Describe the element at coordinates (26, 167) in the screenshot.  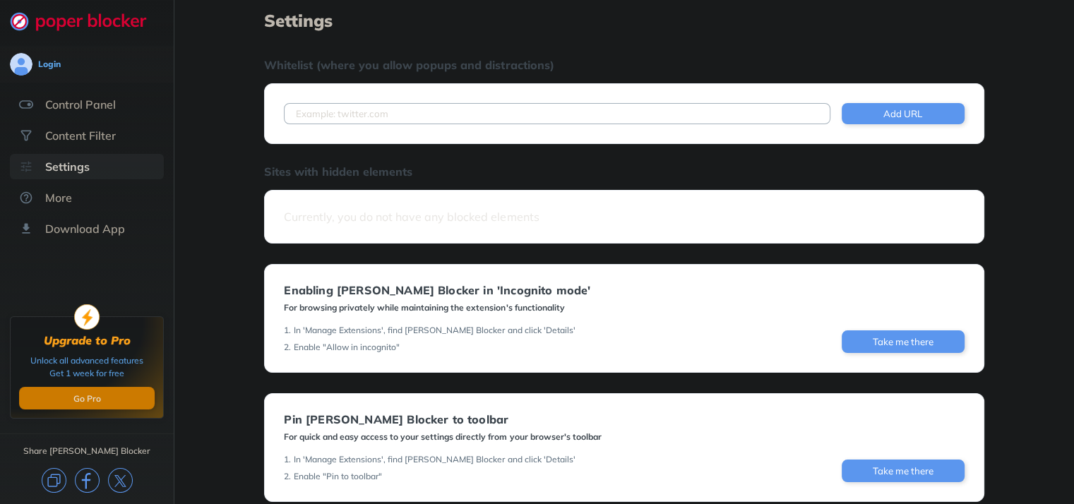
I see `img: settings-selected.svg` at that location.